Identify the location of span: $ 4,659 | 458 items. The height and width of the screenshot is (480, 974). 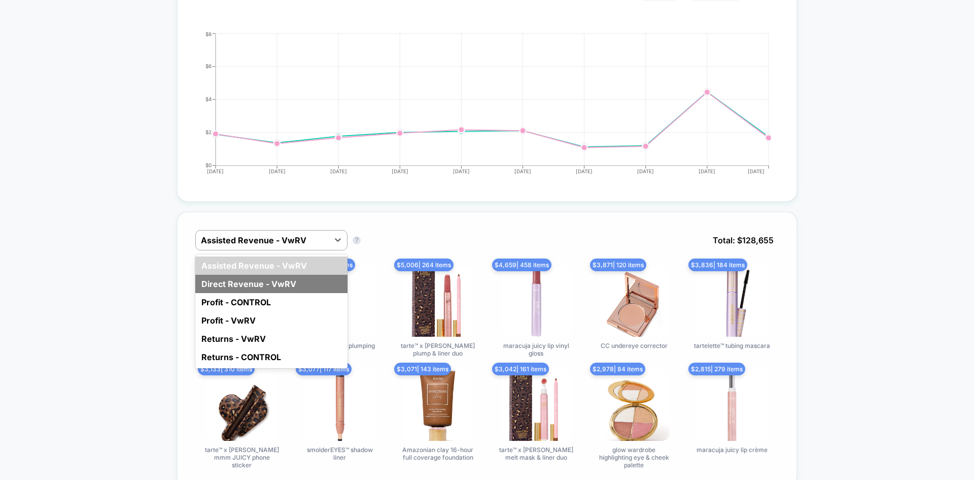
(522, 264).